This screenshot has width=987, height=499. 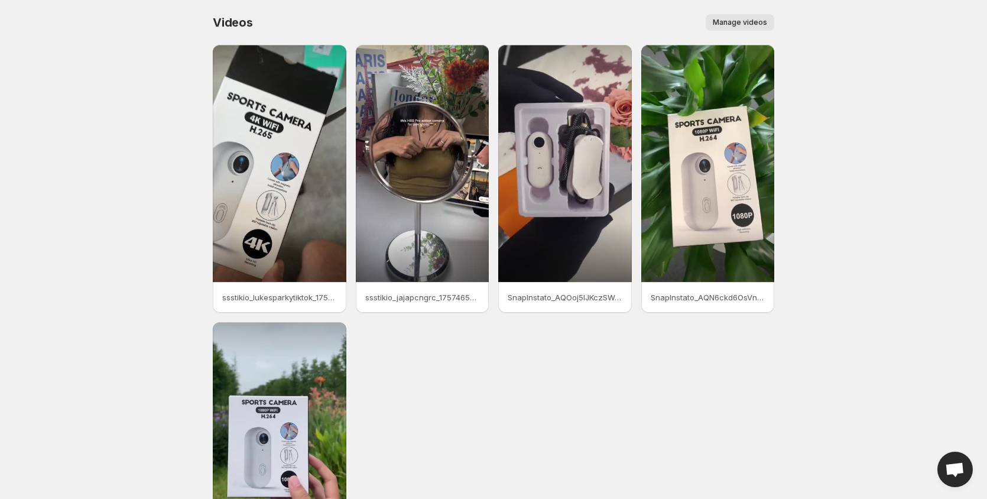 I want to click on p: SnapInstato_AQOoj5IJKczSWejeia_CZtS81MnFUSGxryrZAQtIm944zyBPFuw7Rmb2Aw82dHGWzG8JWLVENWFYbvmQlbiaj..., so click(x=565, y=297).